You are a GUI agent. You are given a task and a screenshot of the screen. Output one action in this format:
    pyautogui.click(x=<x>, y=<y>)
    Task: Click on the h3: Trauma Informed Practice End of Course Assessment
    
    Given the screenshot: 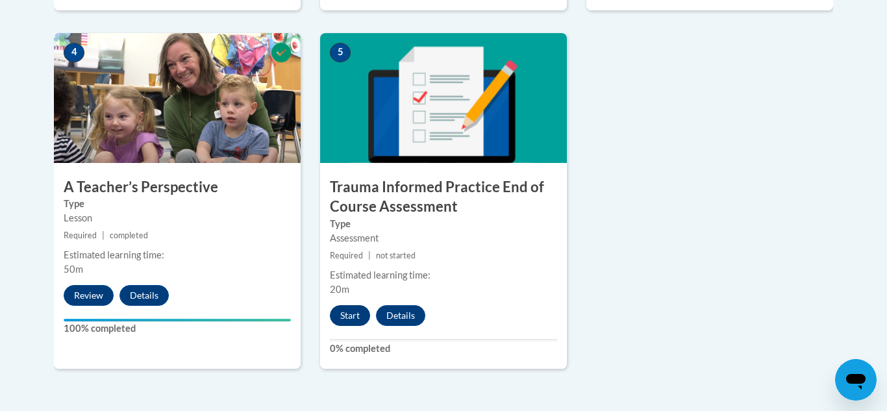 What is the action you would take?
    pyautogui.click(x=444, y=197)
    